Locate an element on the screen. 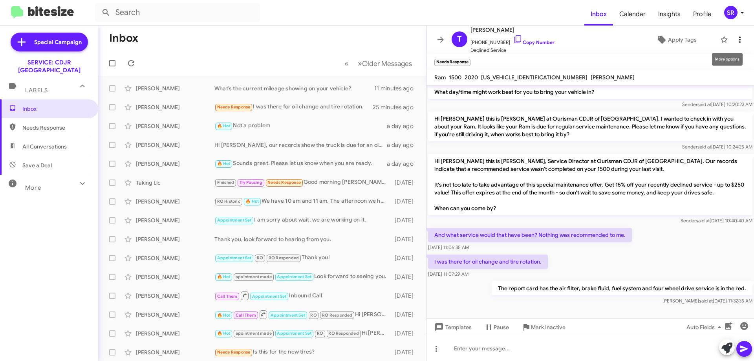  span: Calendar is located at coordinates (632, 14).